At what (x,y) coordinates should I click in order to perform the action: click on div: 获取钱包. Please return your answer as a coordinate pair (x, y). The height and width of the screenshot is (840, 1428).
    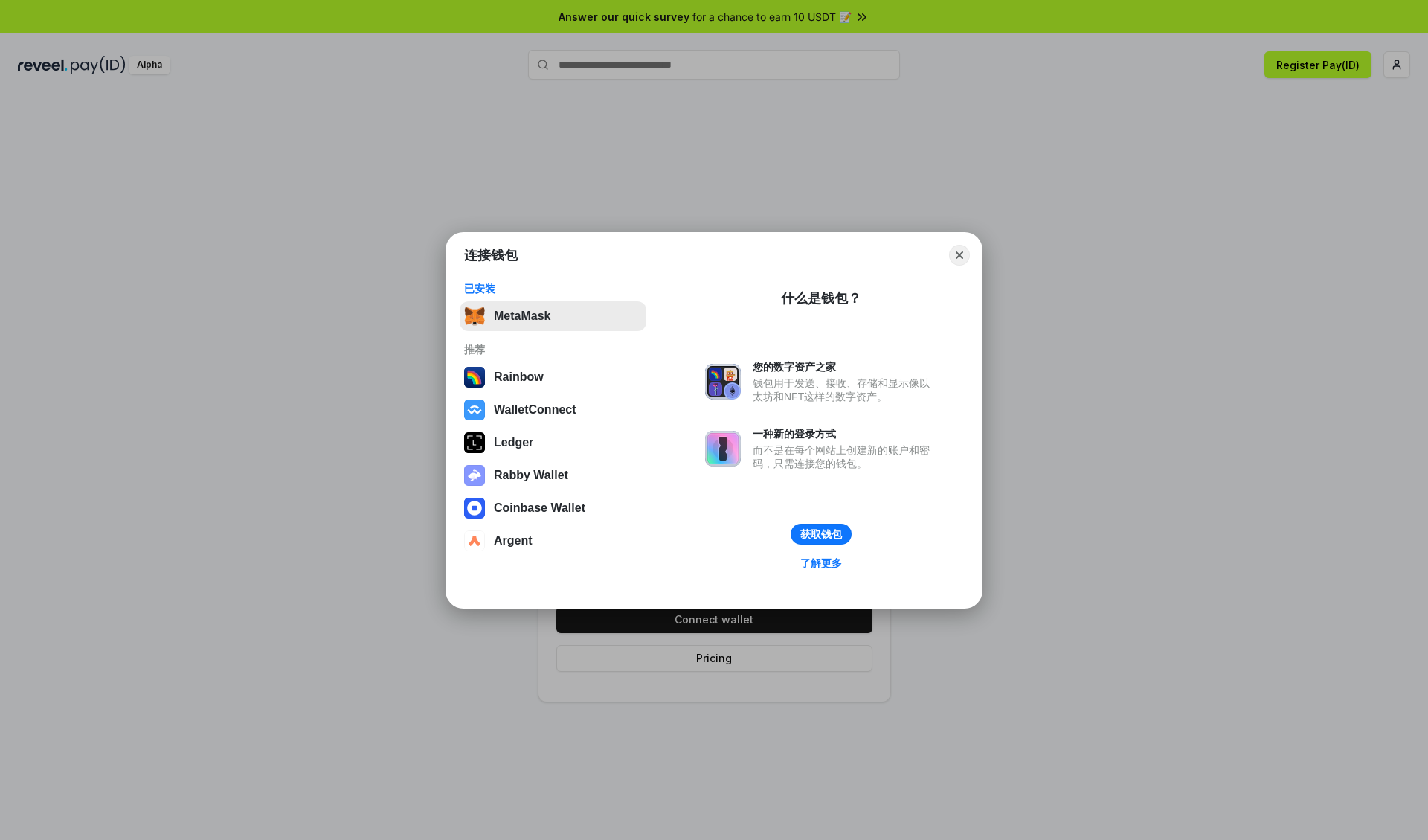
    Looking at the image, I should click on (821, 534).